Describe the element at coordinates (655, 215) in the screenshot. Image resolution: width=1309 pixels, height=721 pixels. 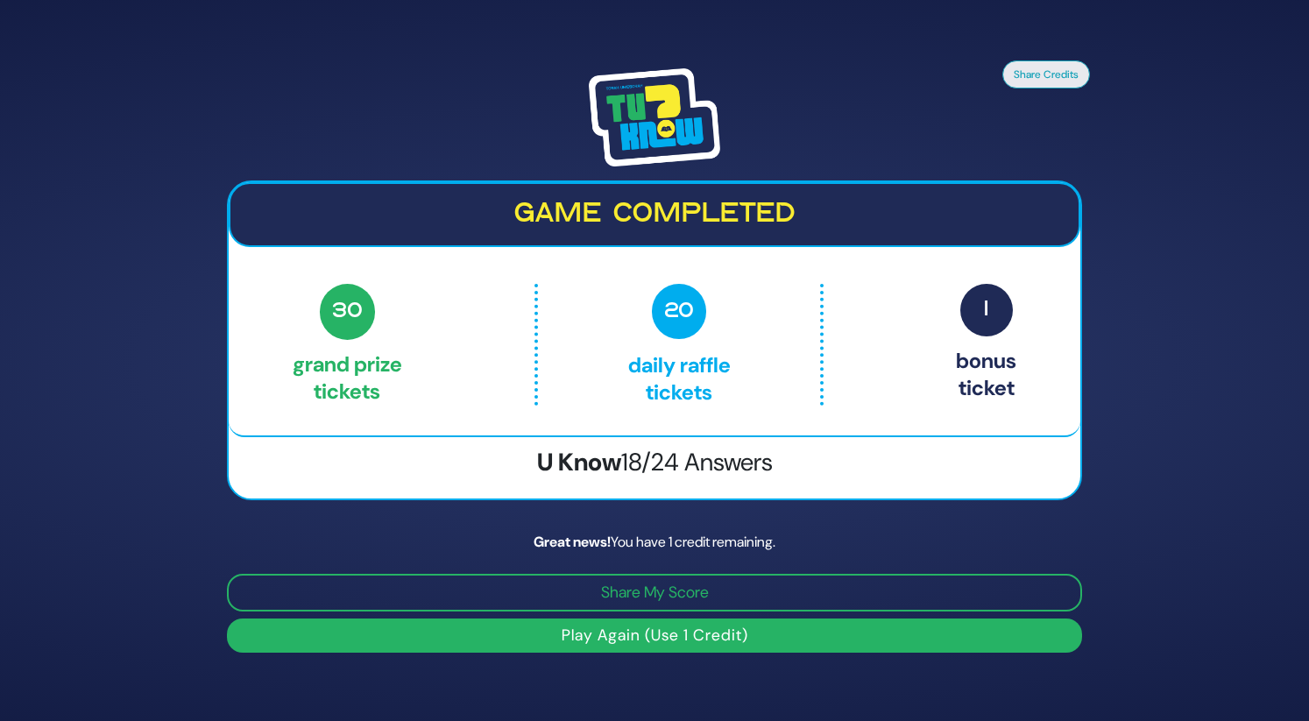
I see `h2: Game completed` at that location.